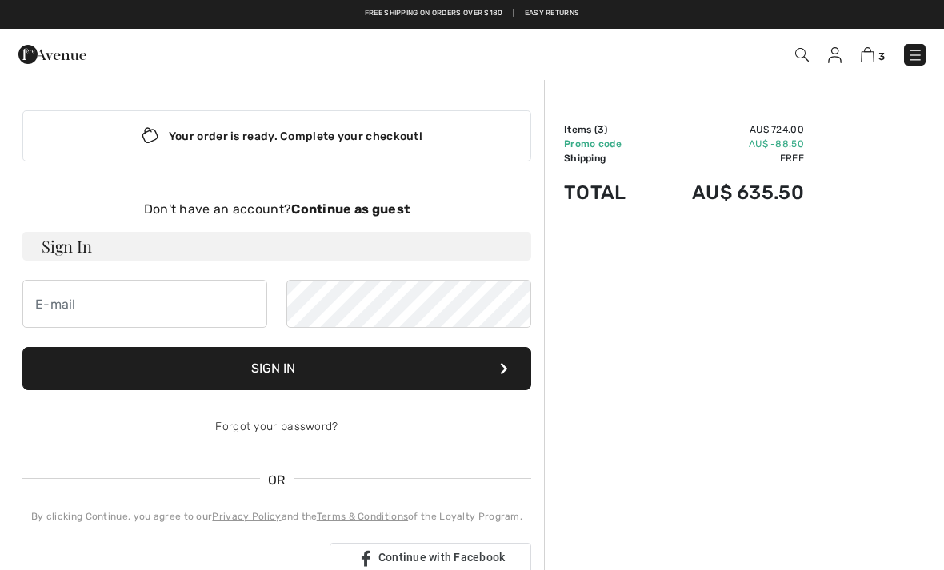 Image resolution: width=944 pixels, height=570 pixels. Describe the element at coordinates (277, 210) in the screenshot. I see `div: Don't have an account?` at that location.